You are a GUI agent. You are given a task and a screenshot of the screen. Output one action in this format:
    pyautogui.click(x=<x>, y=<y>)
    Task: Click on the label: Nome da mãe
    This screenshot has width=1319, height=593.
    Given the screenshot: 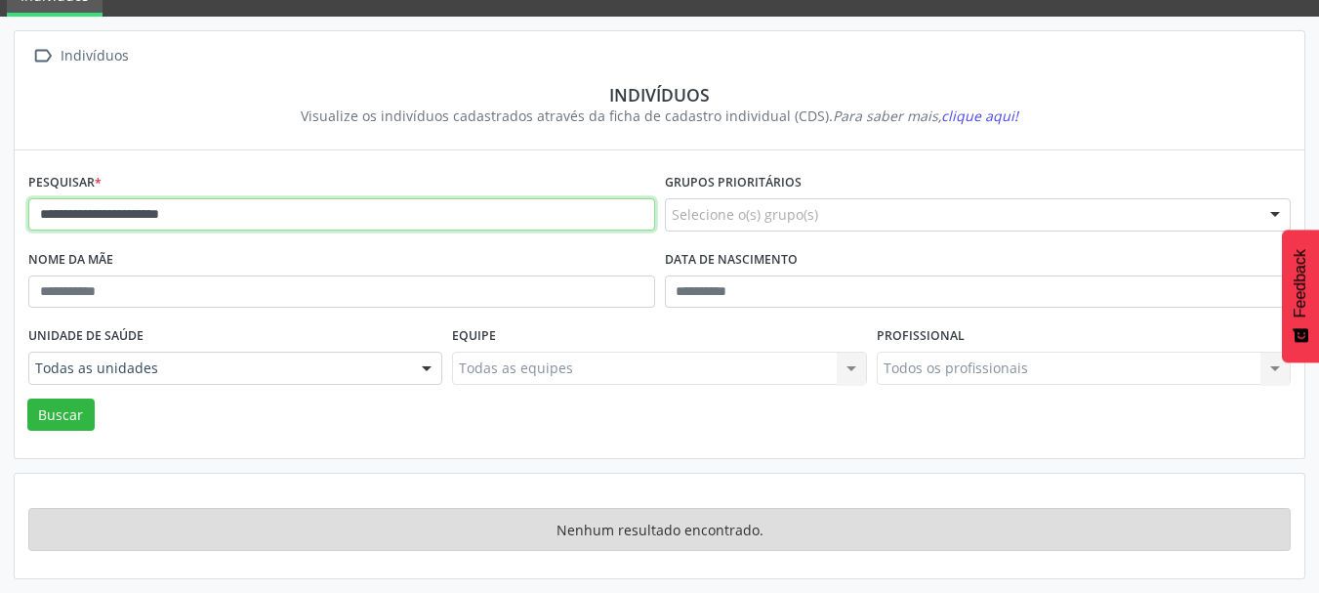 What is the action you would take?
    pyautogui.click(x=70, y=260)
    